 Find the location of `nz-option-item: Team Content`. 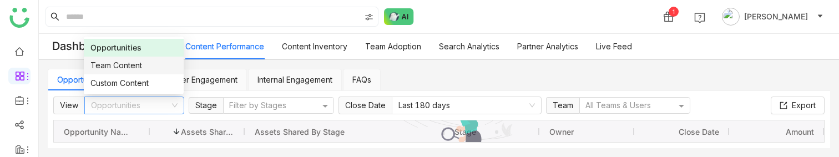

nz-option-item: Team Content is located at coordinates (134, 65).